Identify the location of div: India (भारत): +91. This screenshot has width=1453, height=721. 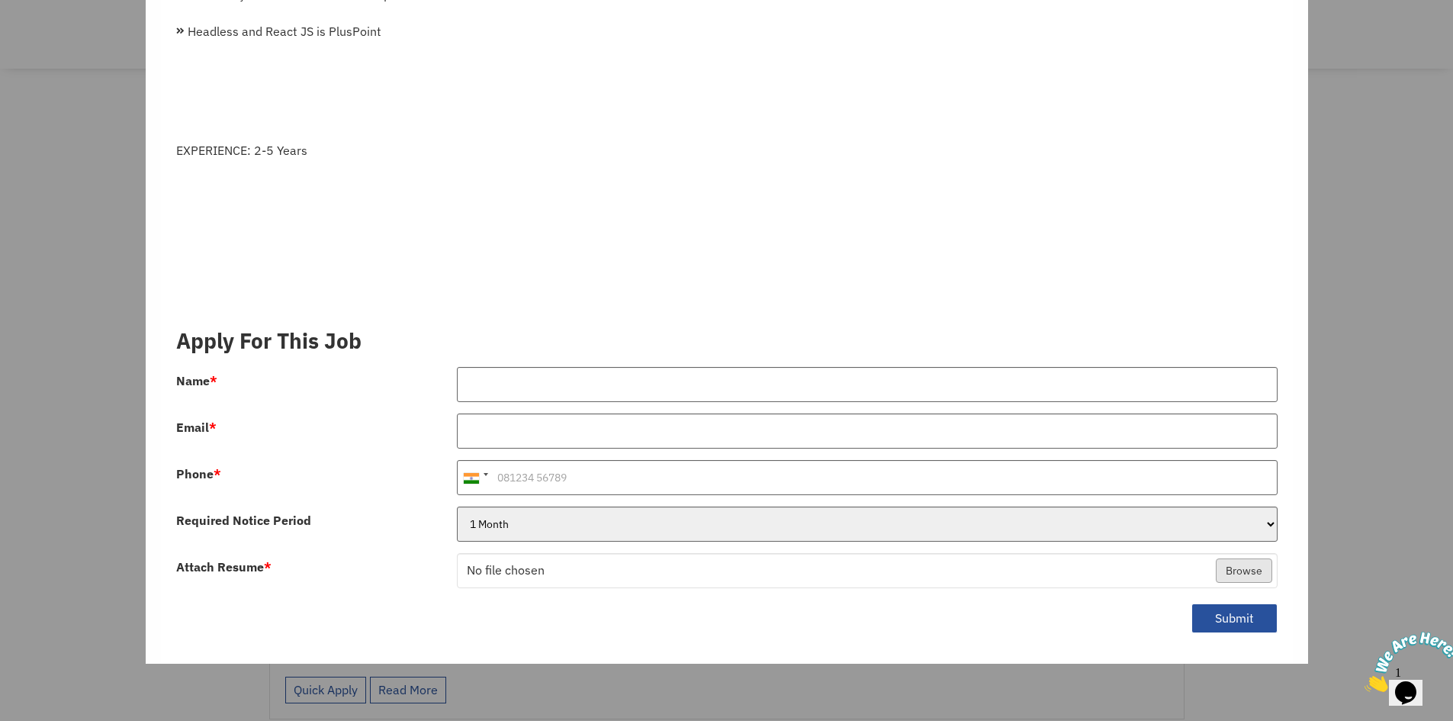
(475, 477).